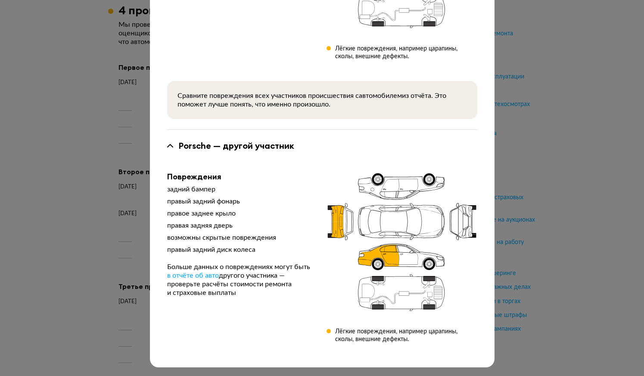 This screenshot has height=376, width=644. What do you see at coordinates (240, 177) in the screenshot?
I see `div: Повреждения` at bounding box center [240, 177].